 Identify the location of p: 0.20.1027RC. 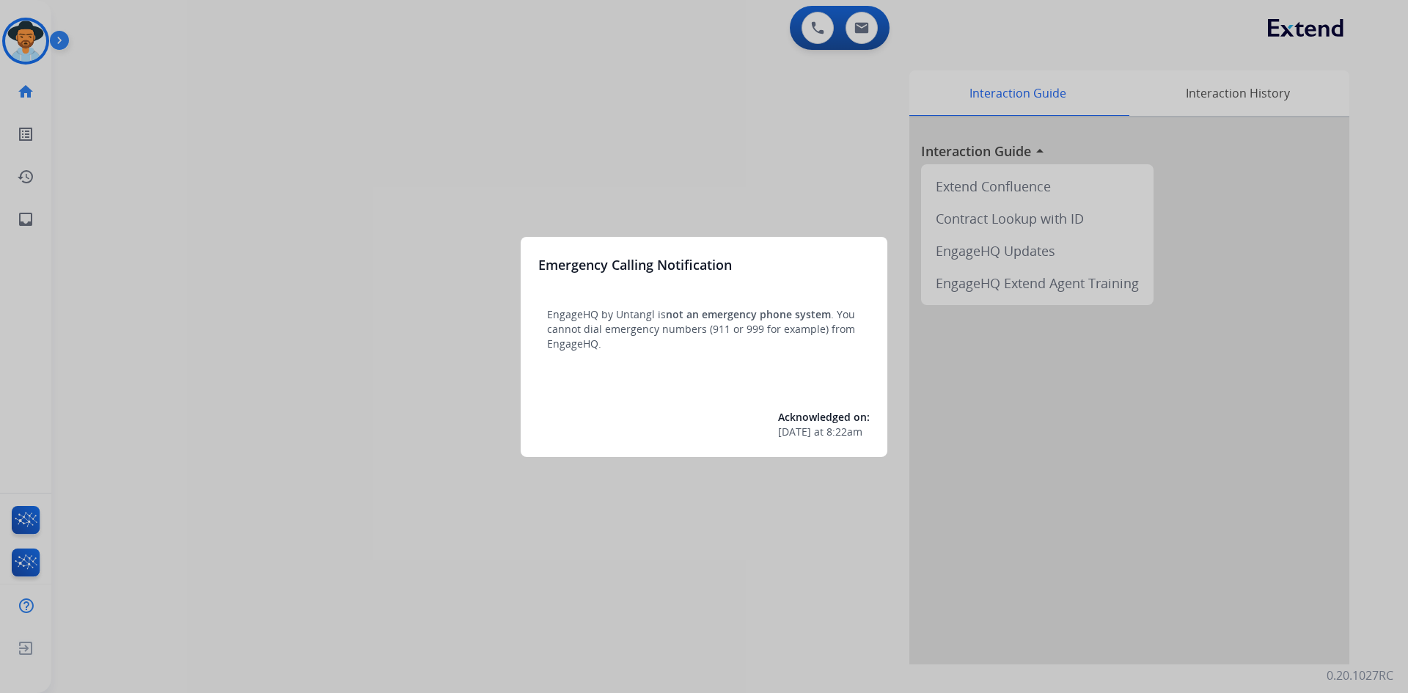
(1359, 675).